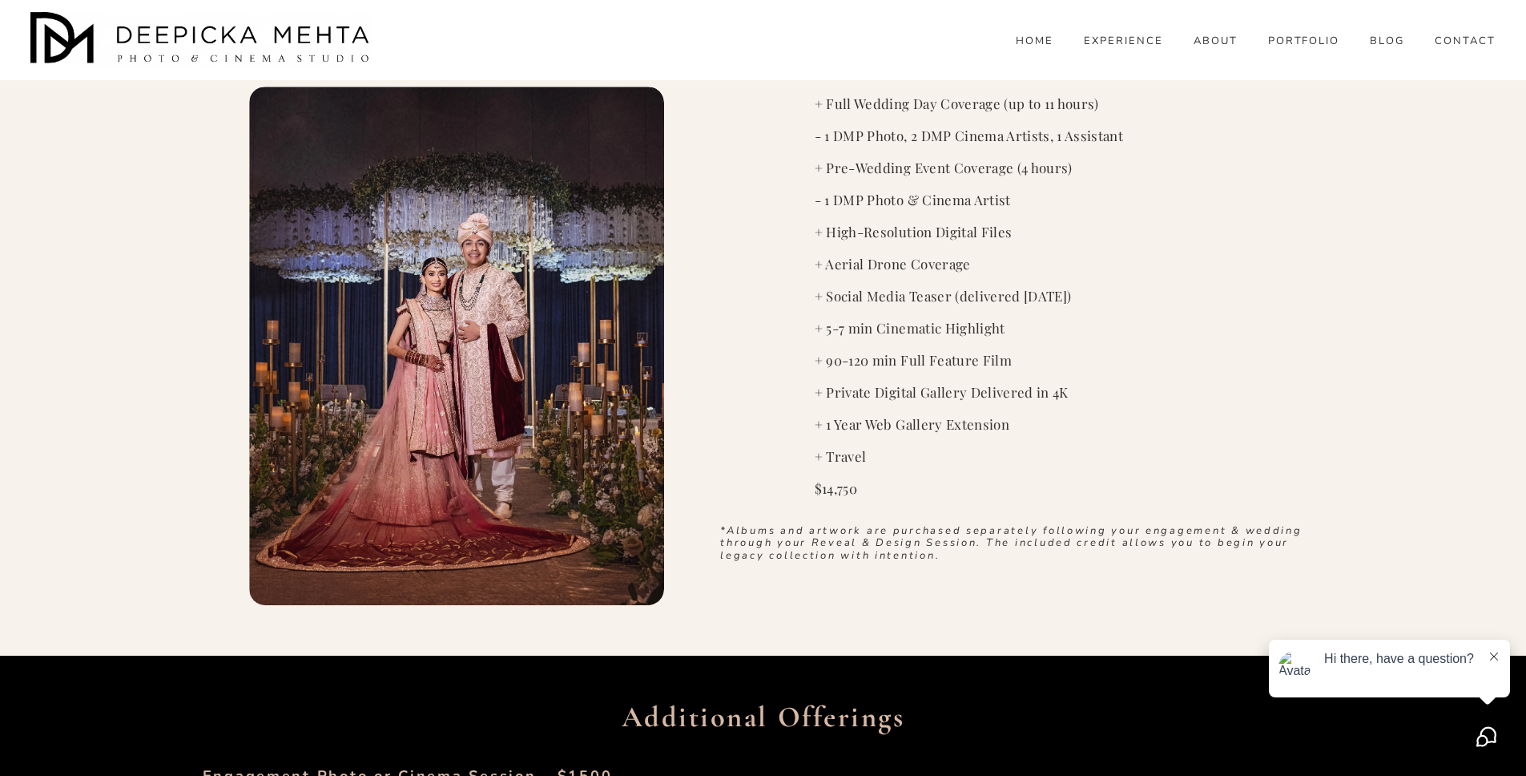 The image size is (1526, 776). I want to click on code: + Pre-Wedding Event Coverage (4 hours), so click(944, 167).